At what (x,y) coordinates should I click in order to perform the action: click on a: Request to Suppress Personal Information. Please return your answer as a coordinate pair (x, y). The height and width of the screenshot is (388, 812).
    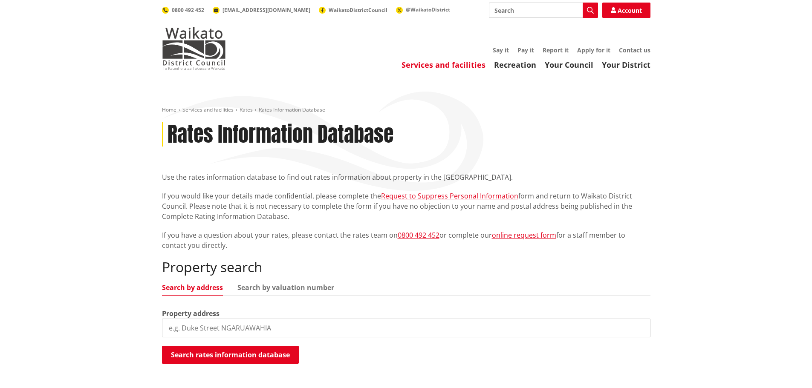
    Looking at the image, I should click on (449, 196).